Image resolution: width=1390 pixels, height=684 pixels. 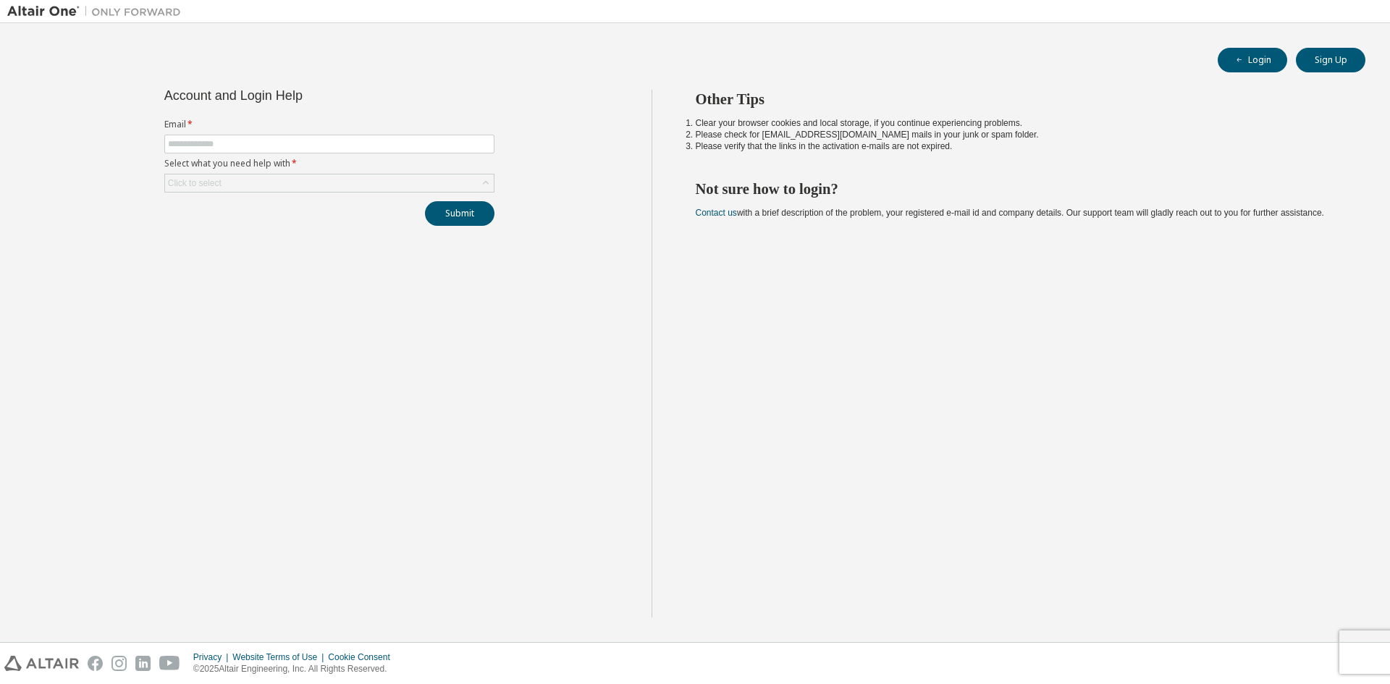 I want to click on img: youtube.svg, so click(x=169, y=663).